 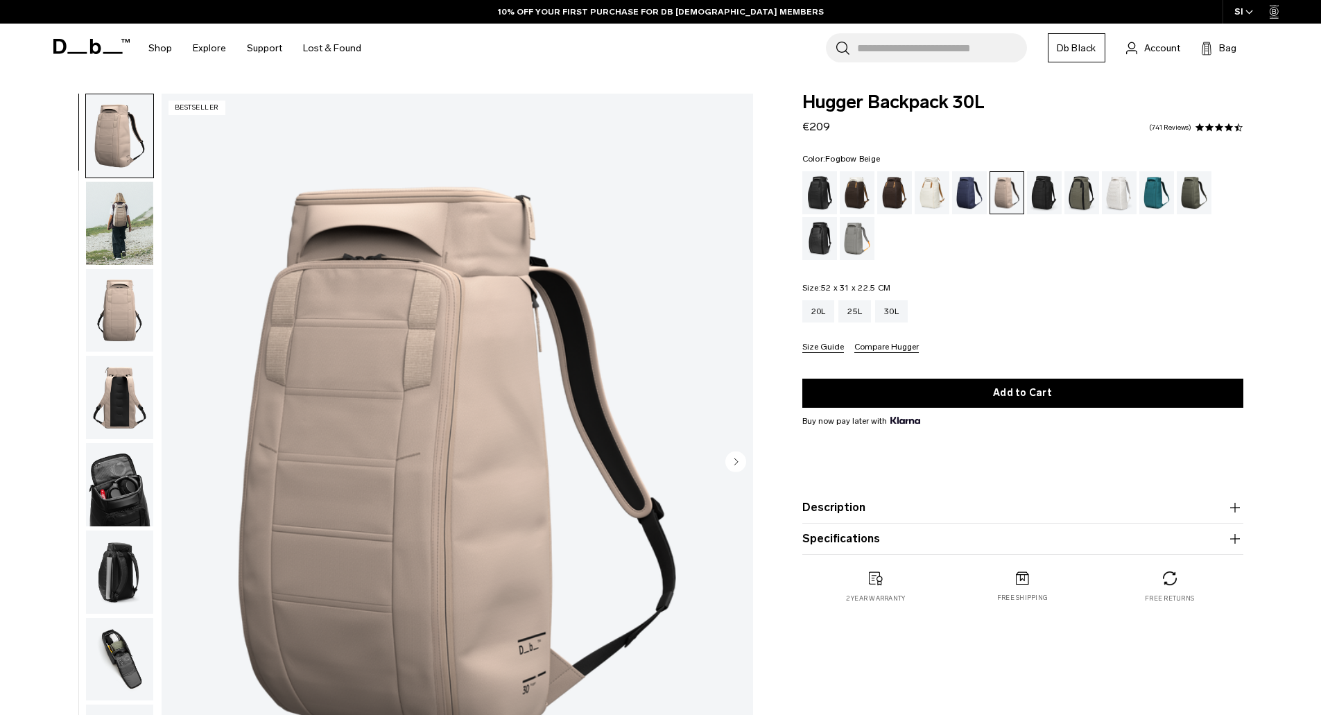 I want to click on a: Cappuccino, so click(x=857, y=193).